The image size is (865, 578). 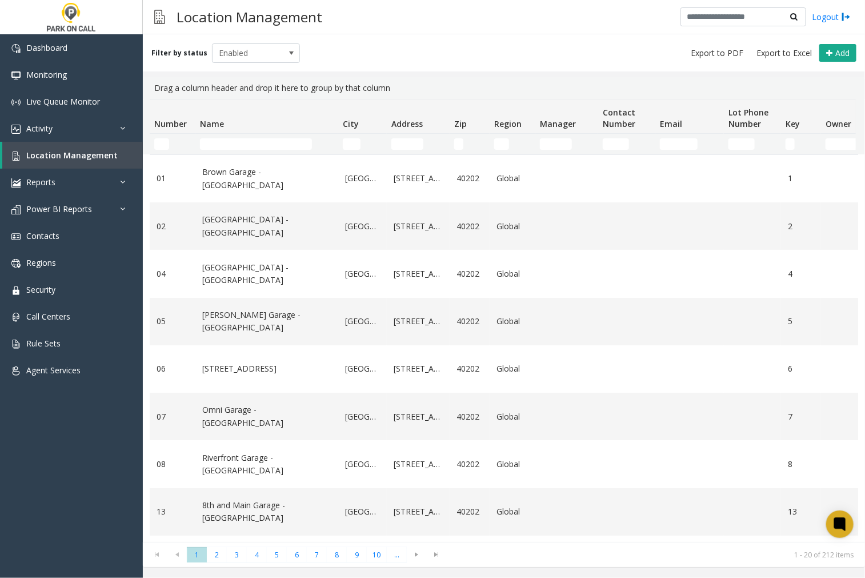 What do you see at coordinates (504, 320) in the screenshot?
I see `div: Data table` at bounding box center [504, 320].